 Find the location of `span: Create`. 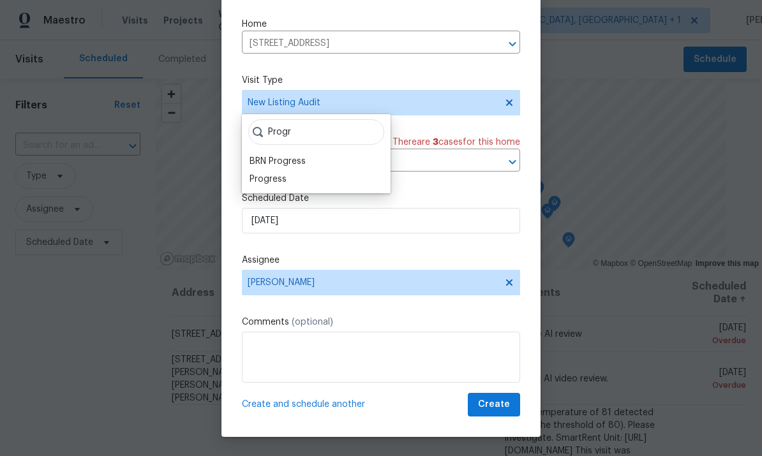

span: Create is located at coordinates (494, 405).